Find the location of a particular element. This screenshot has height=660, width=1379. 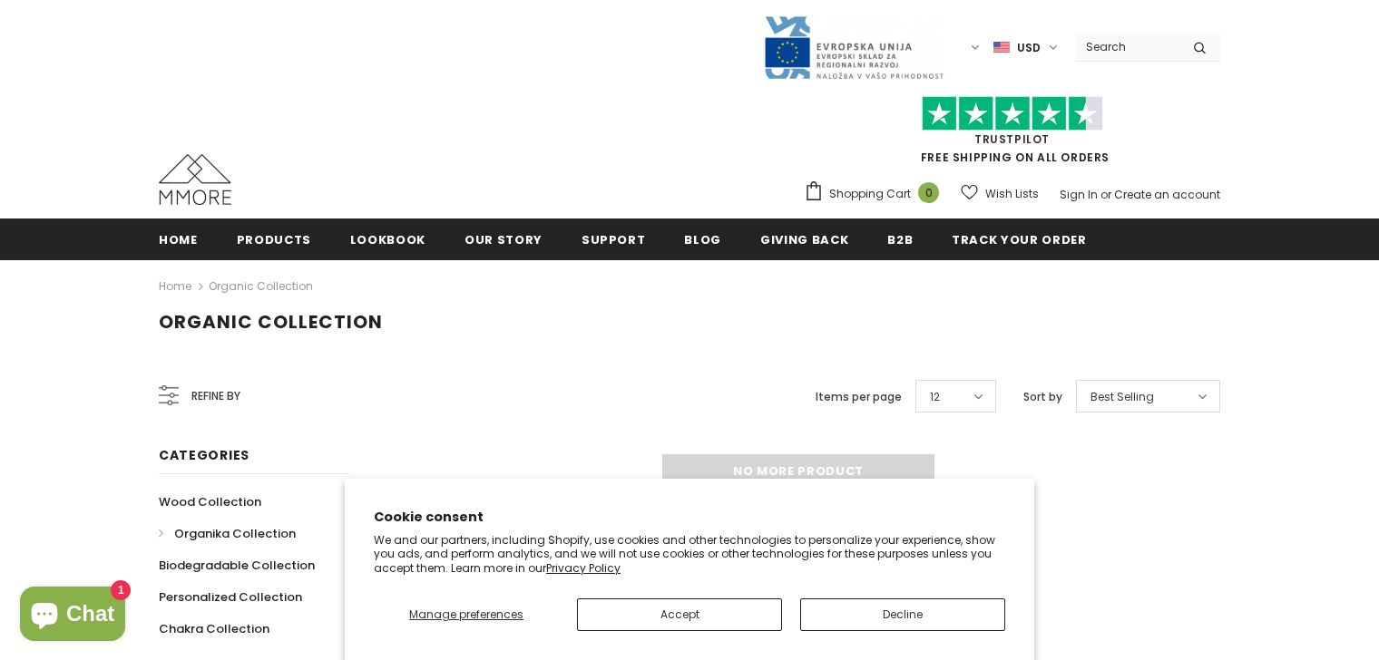

a: Create an account is located at coordinates (1167, 194).